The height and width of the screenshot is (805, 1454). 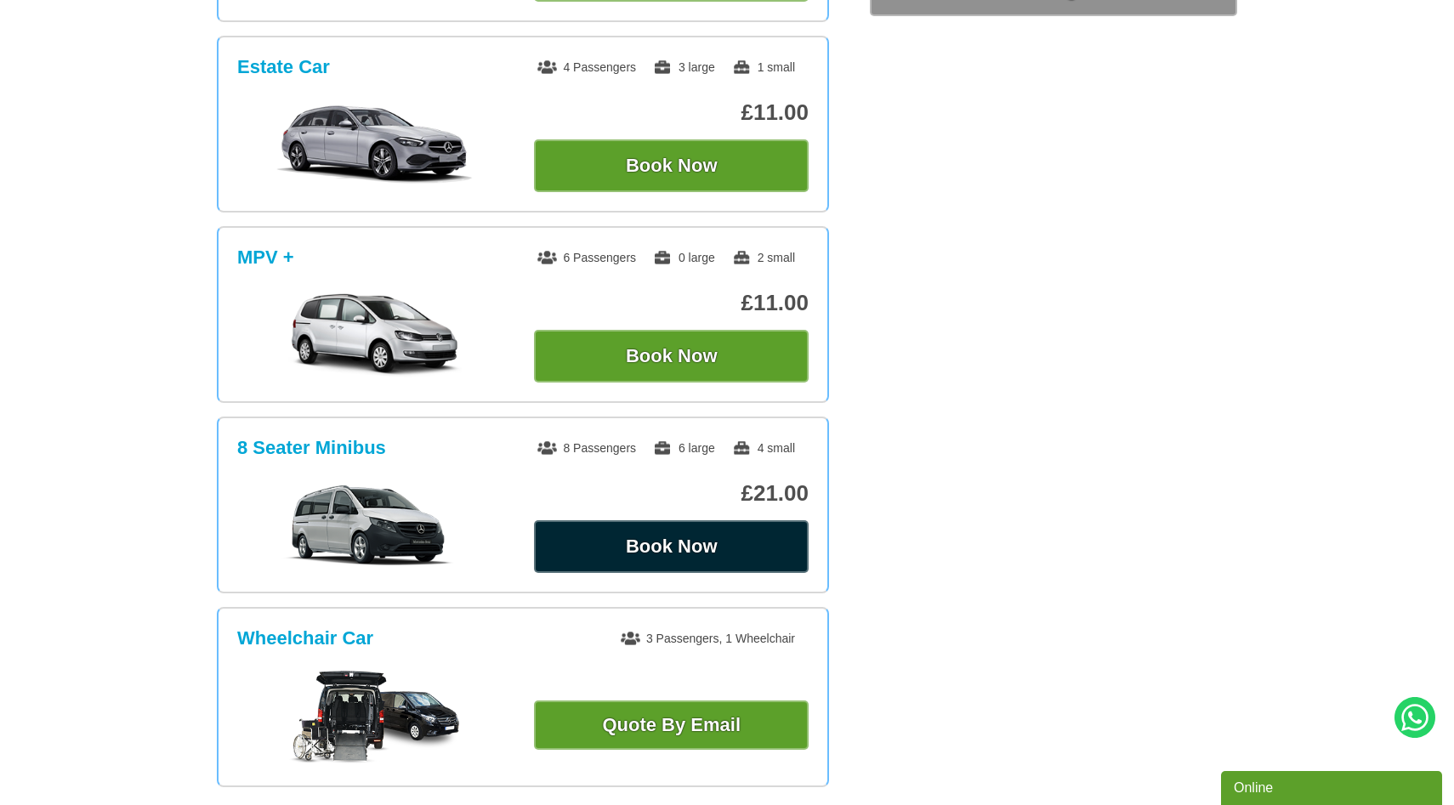 What do you see at coordinates (764, 67) in the screenshot?
I see `span: 1 small` at bounding box center [764, 67].